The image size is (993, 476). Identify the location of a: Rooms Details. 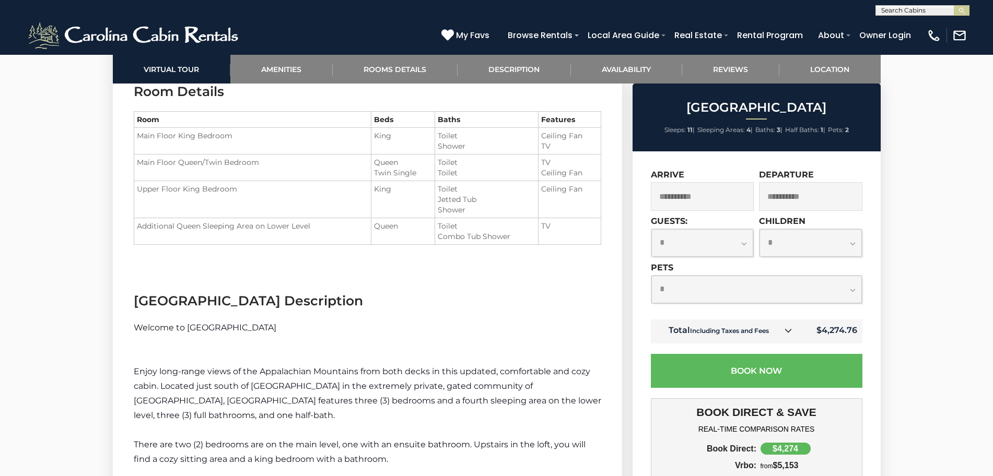
(395, 69).